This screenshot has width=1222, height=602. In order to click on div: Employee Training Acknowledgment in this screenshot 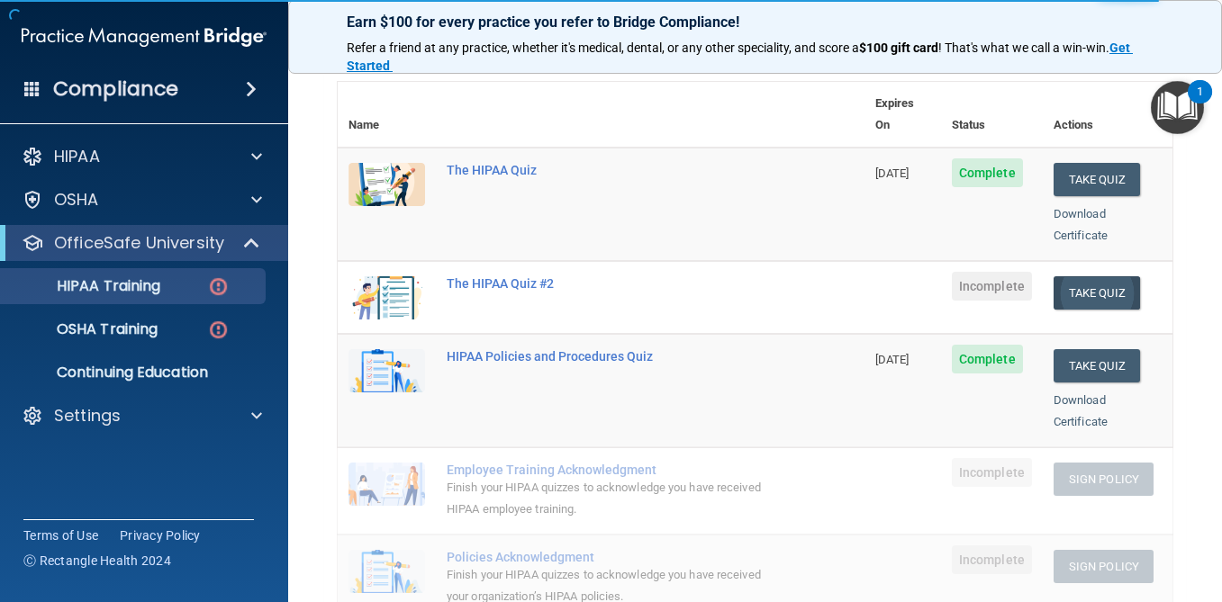, I will do `click(610, 470)`.